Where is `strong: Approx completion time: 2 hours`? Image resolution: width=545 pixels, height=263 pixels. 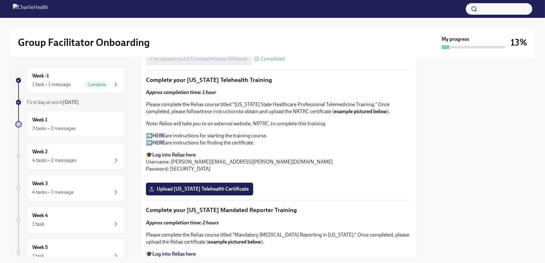
strong: Approx completion time: 2 hours is located at coordinates (182, 223).